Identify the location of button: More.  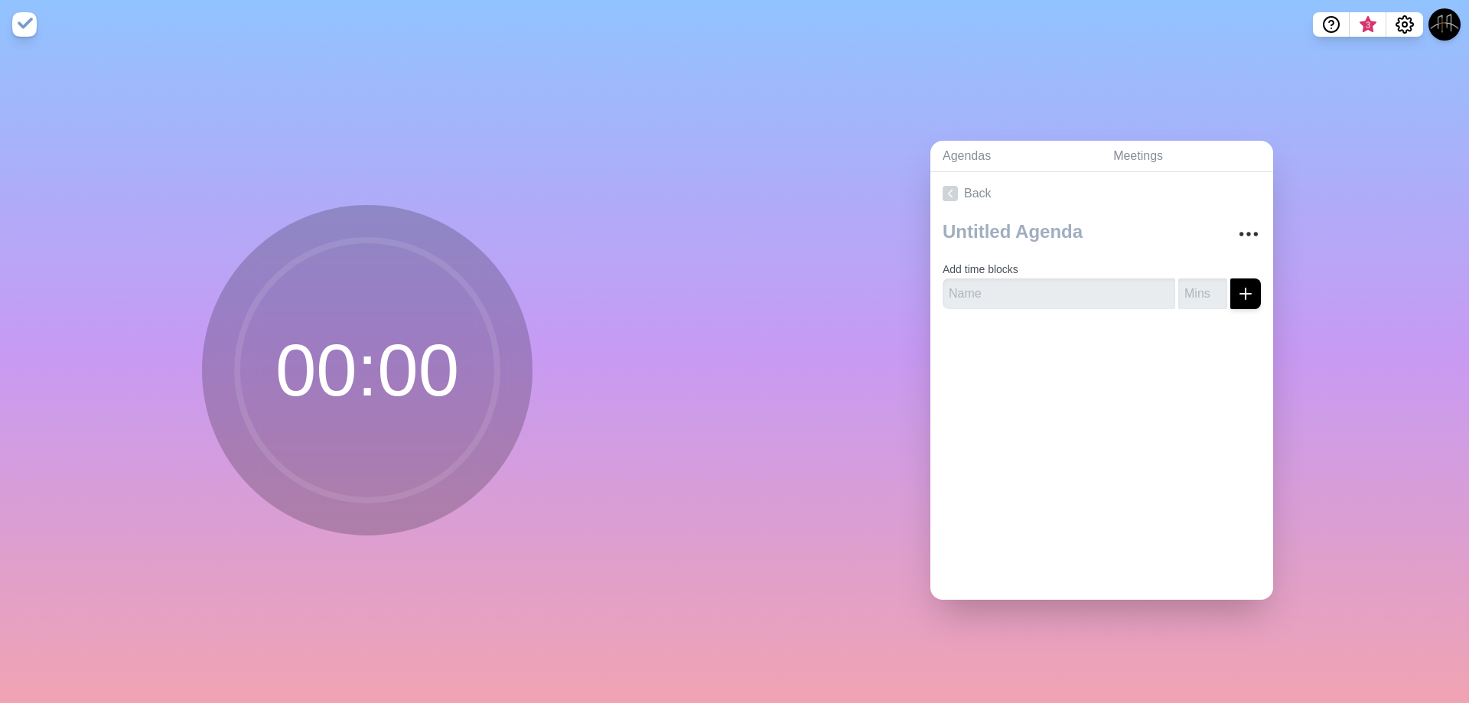
(1249, 234).